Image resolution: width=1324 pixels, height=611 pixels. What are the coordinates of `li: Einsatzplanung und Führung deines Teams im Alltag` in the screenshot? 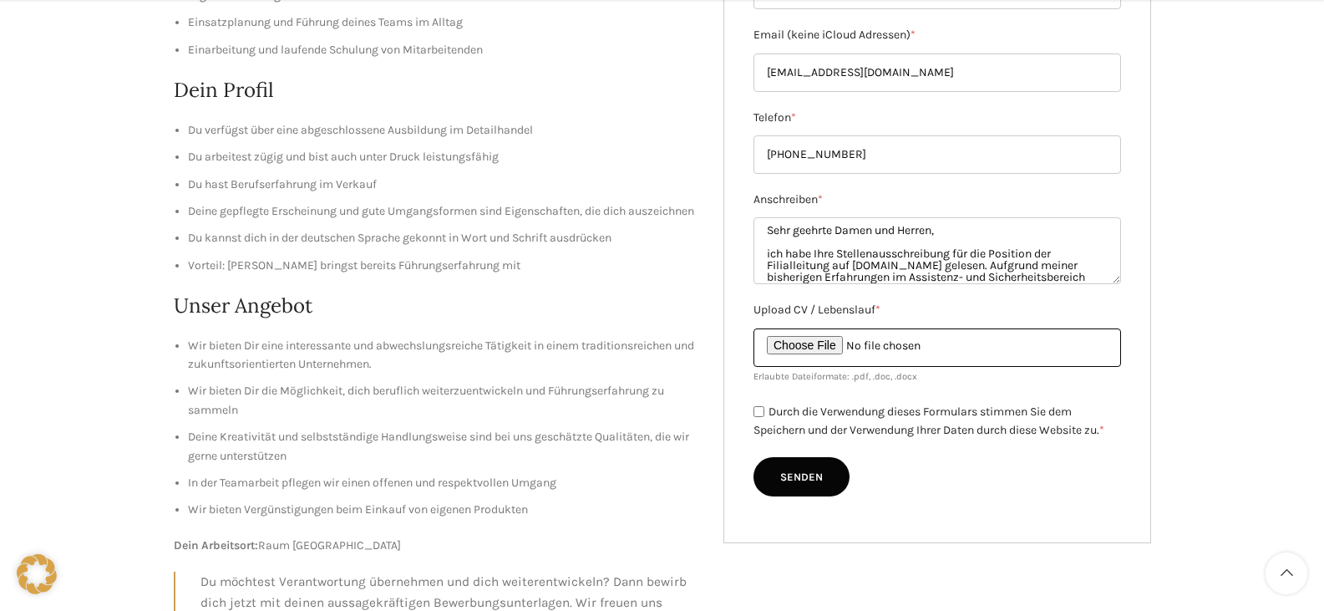 It's located at (444, 23).